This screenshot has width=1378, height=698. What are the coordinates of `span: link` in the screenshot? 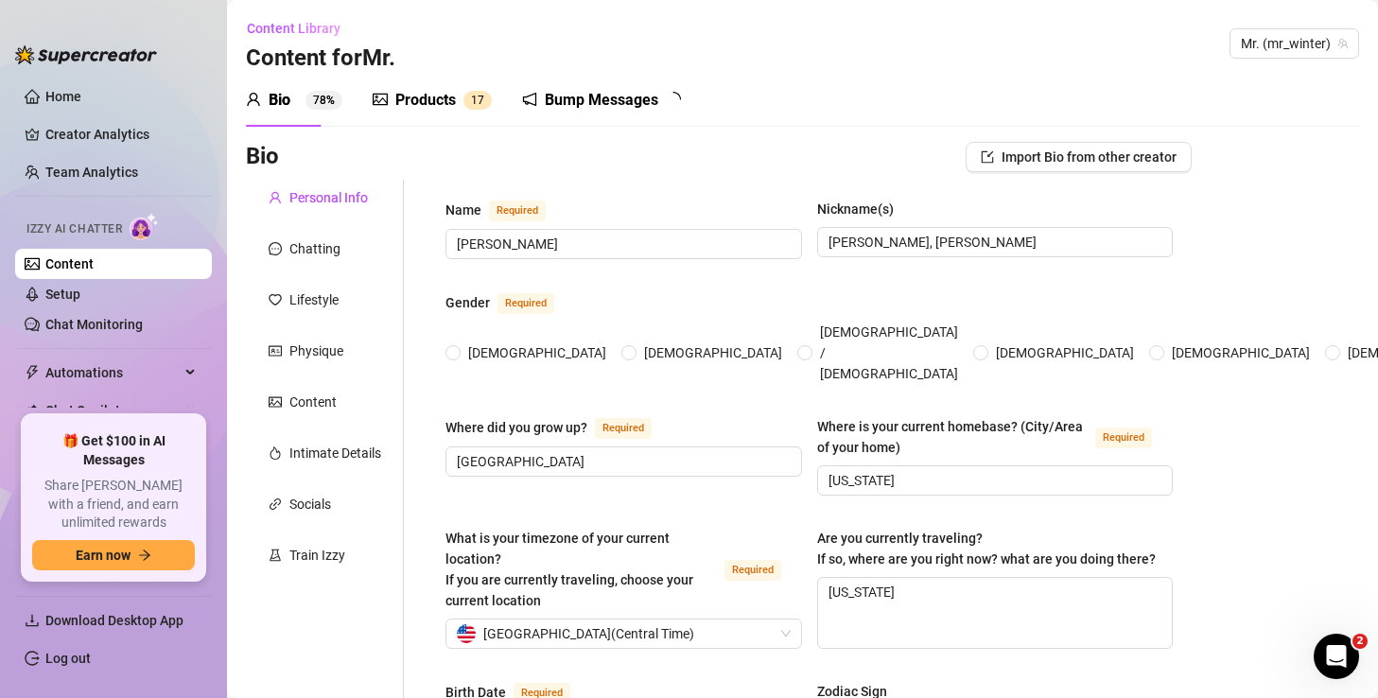 It's located at (275, 504).